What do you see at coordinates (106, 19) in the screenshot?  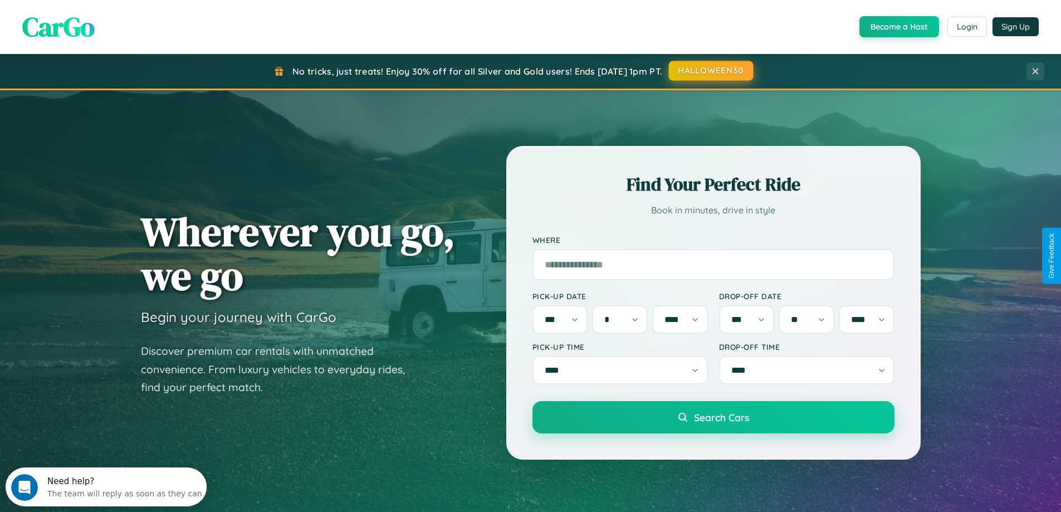 I see `div: Open Intercom Messenger` at bounding box center [106, 19].